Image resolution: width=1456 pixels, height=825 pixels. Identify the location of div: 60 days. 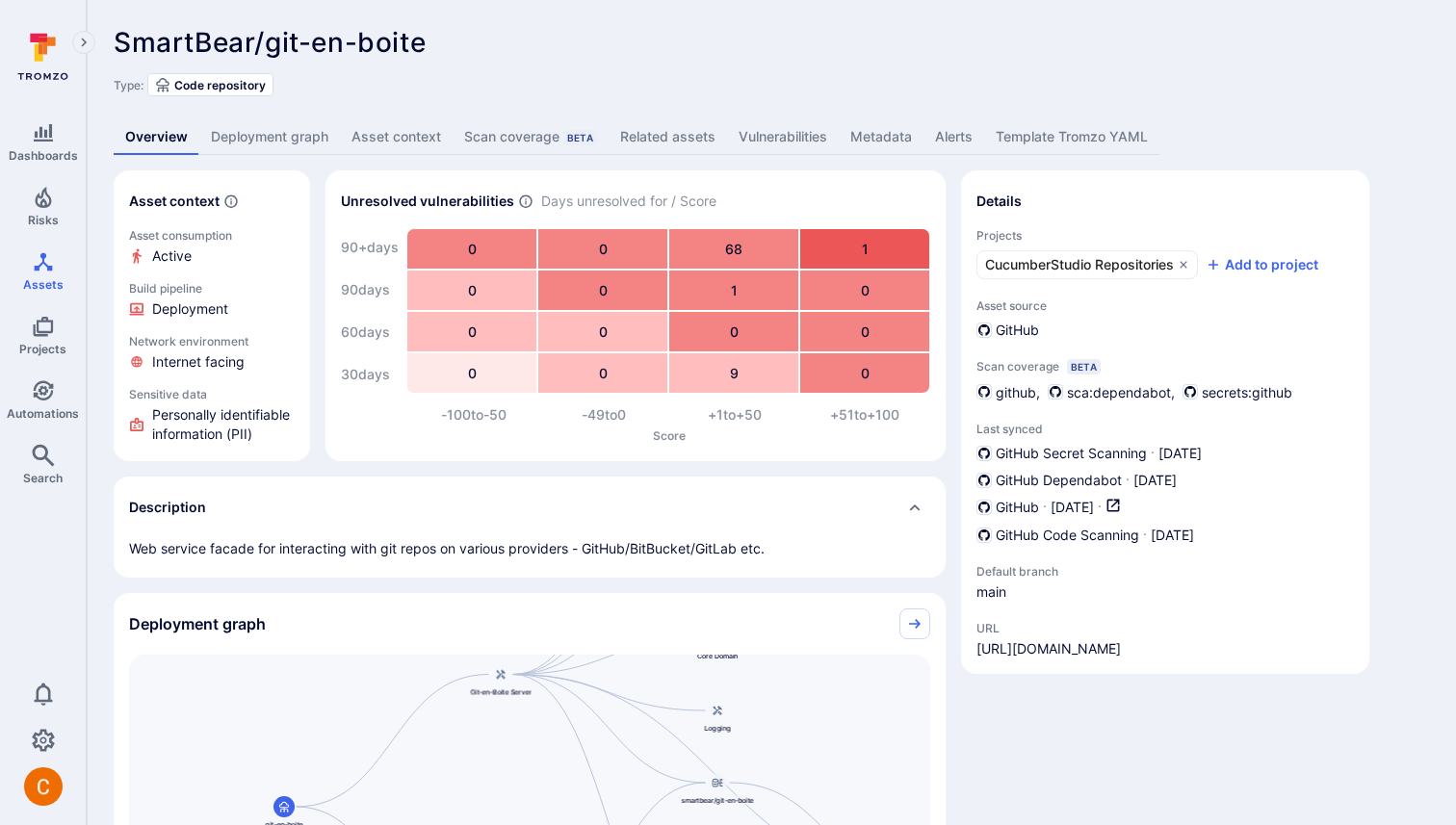
(370, 332).